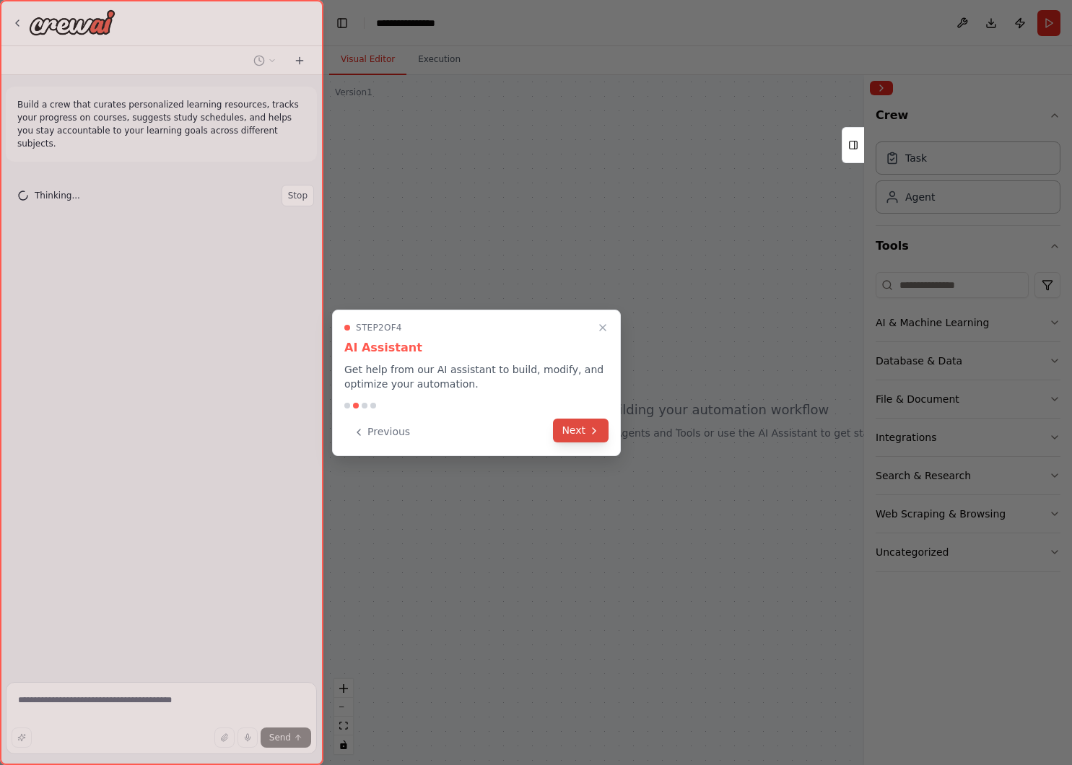 This screenshot has height=765, width=1072. Describe the element at coordinates (477, 348) in the screenshot. I see `h3: AI Assistant` at that location.